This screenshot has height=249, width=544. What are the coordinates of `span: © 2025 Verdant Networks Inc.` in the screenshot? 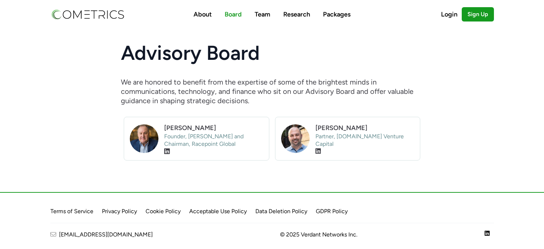 It's located at (319, 234).